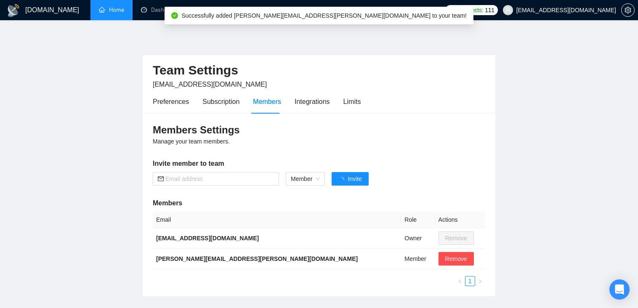 The height and width of the screenshot is (308, 638). I want to click on button: left, so click(460, 281).